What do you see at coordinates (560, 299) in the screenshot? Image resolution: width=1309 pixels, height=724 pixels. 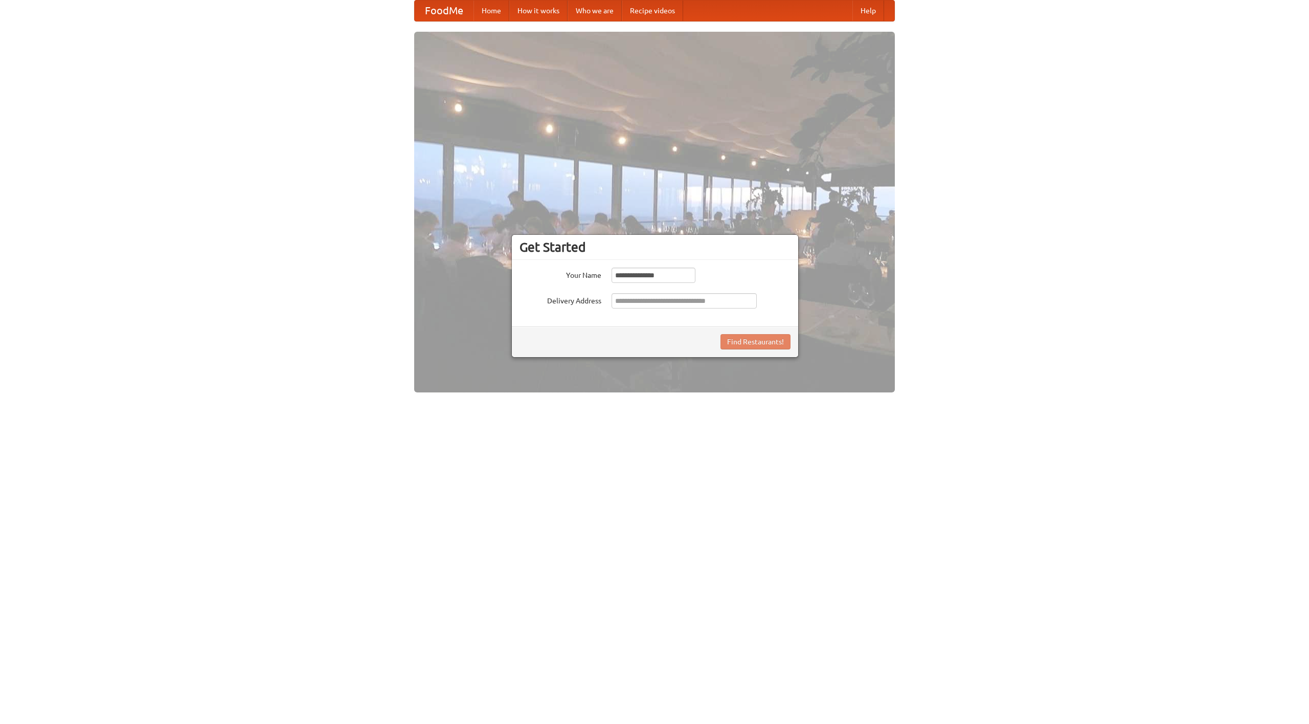 I see `label: Delivery Address` at bounding box center [560, 299].